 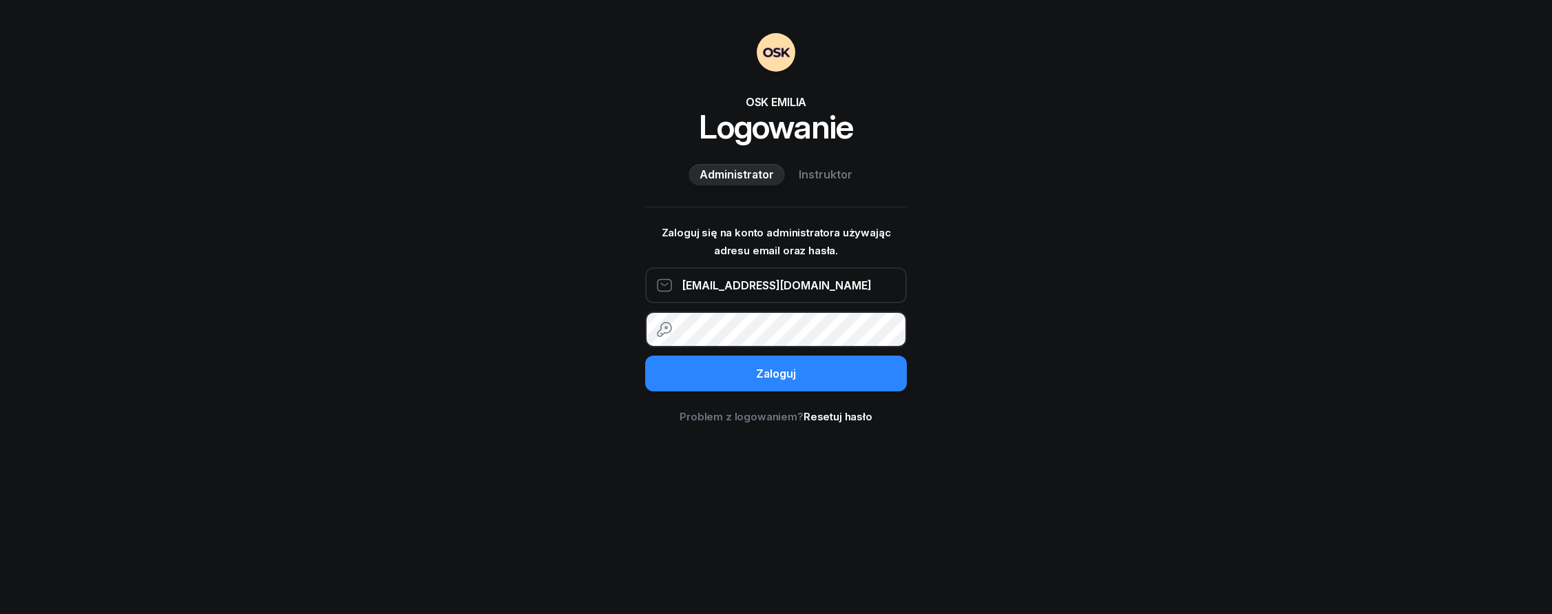 I want to click on h1: Logowanie, so click(x=776, y=127).